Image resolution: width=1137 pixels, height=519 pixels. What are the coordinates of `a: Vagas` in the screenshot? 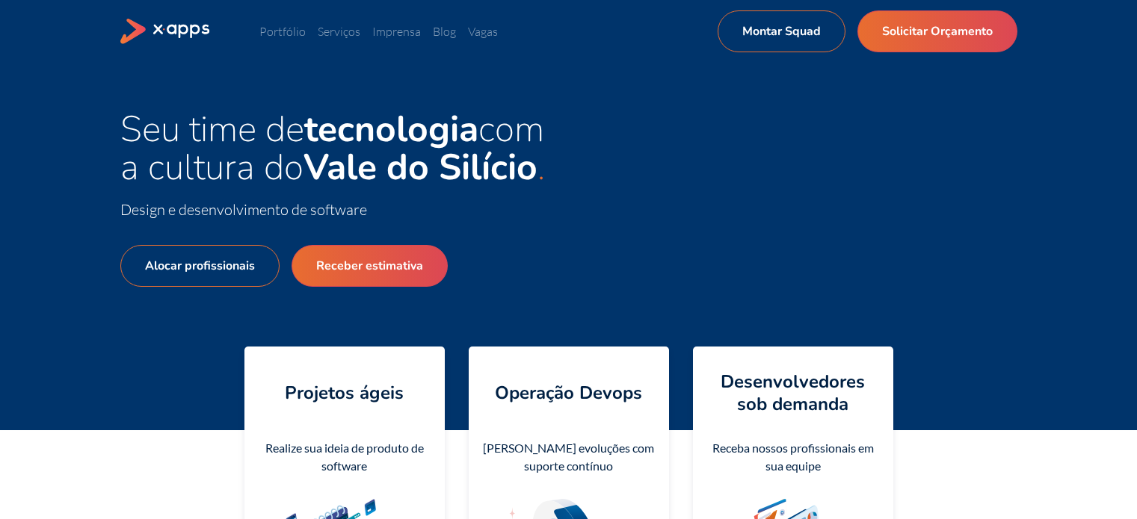 It's located at (483, 31).